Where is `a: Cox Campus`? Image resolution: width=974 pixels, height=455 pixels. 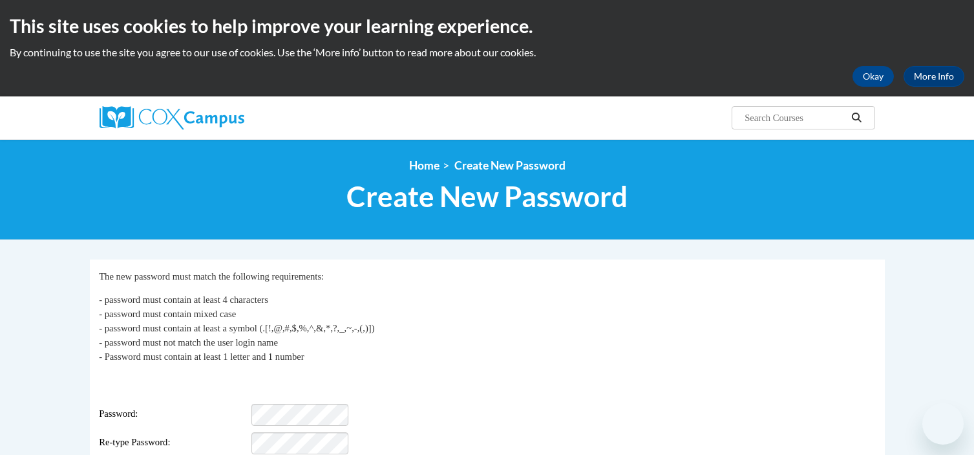
a: Cox Campus is located at coordinates (222, 118).